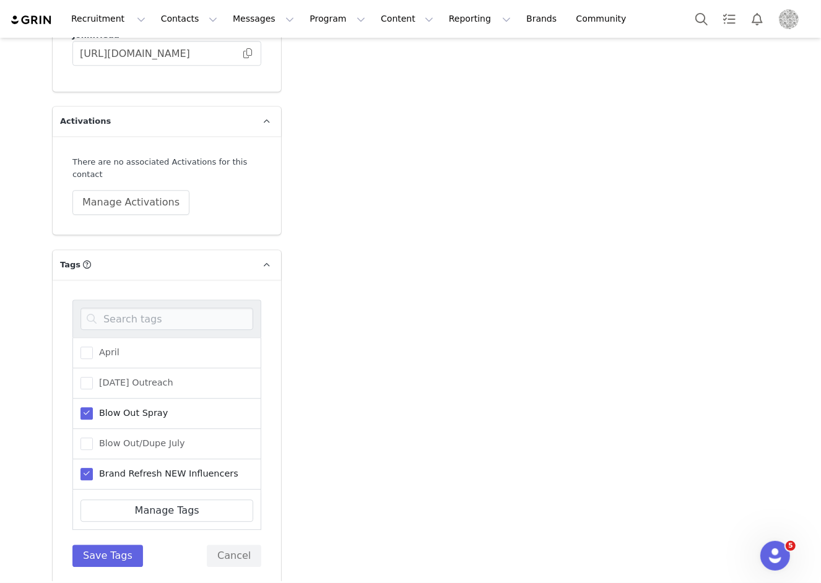 This screenshot has height=583, width=821. Describe the element at coordinates (70, 265) in the screenshot. I see `span: Tags` at that location.